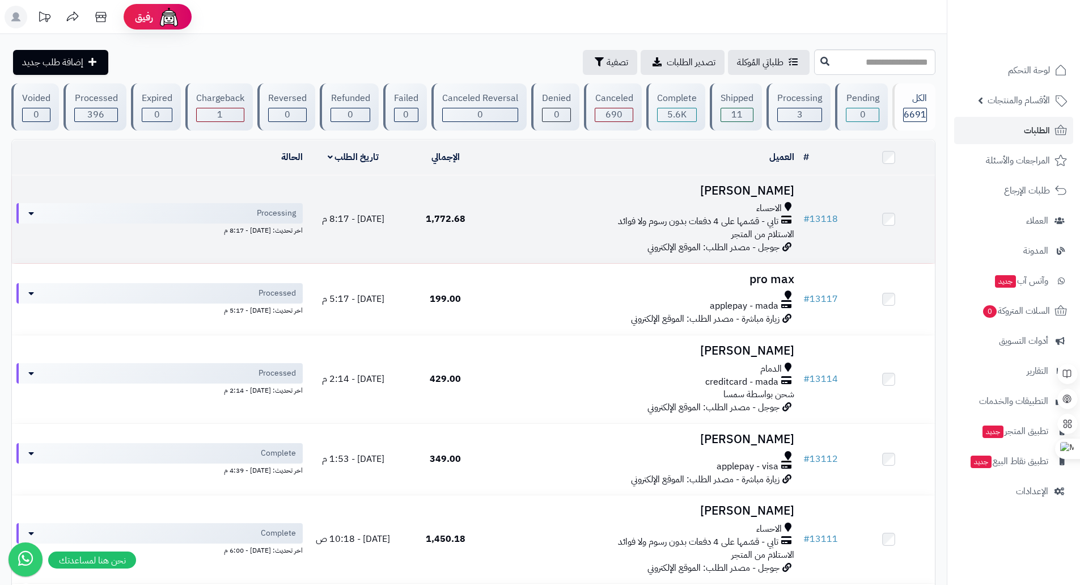 The height and width of the screenshot is (585, 1080). Describe the element at coordinates (1014, 70) in the screenshot. I see `a: لوحة التحكم` at that location.